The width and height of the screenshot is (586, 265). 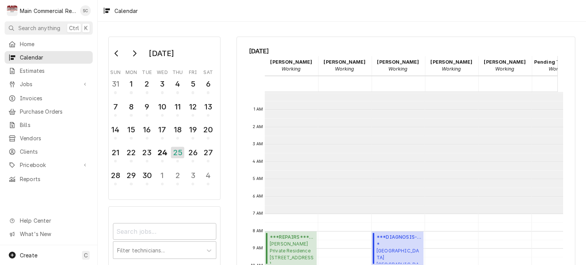 What do you see at coordinates (116, 71) in the screenshot?
I see `th: Sunday` at bounding box center [116, 71].